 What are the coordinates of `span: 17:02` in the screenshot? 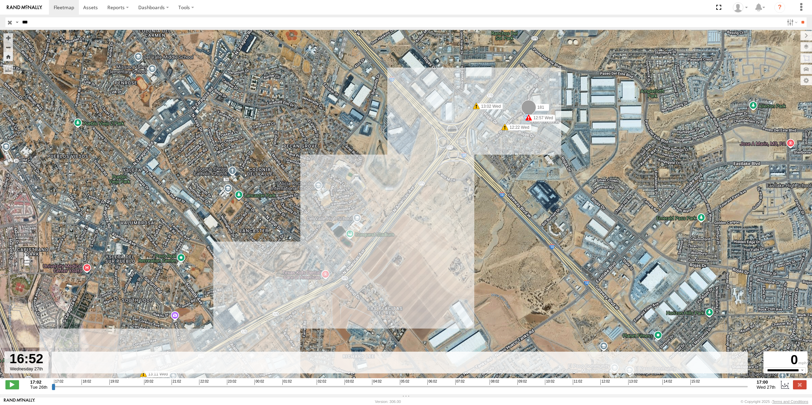 It's located at (59, 382).